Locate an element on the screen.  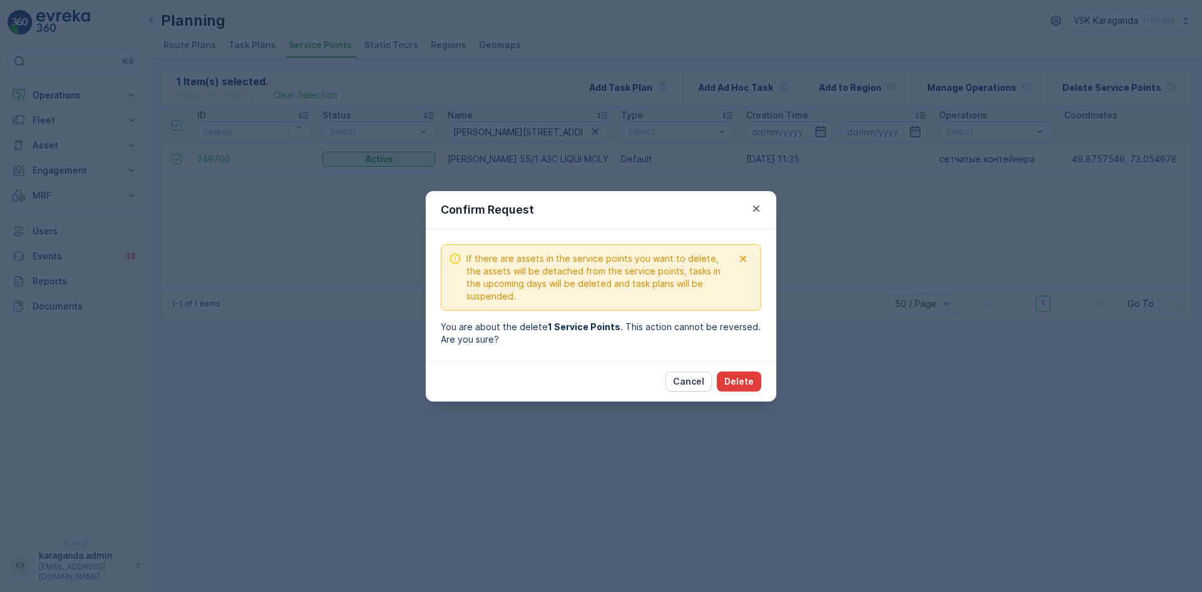
p: Confirm Request is located at coordinates (487, 210).